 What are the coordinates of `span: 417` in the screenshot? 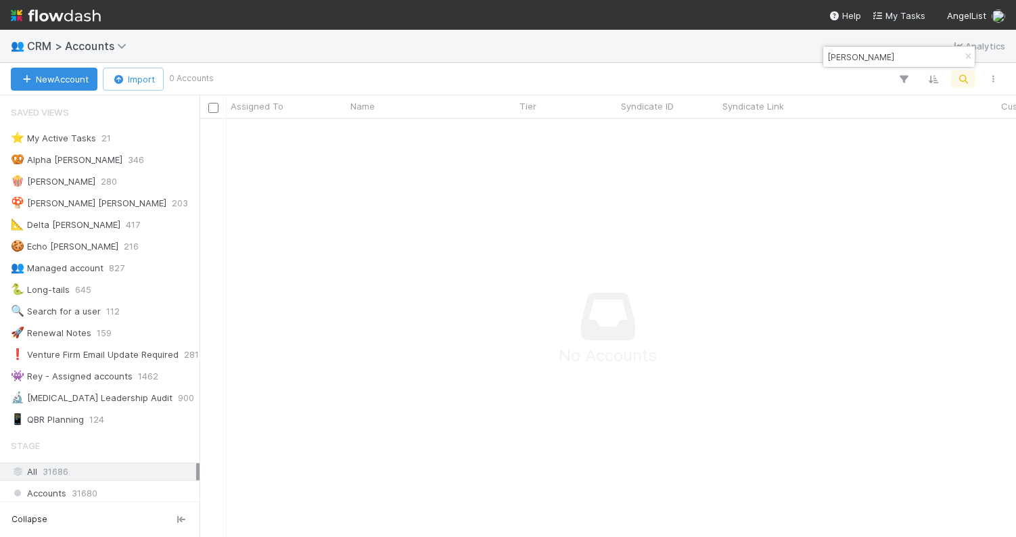 It's located at (133, 225).